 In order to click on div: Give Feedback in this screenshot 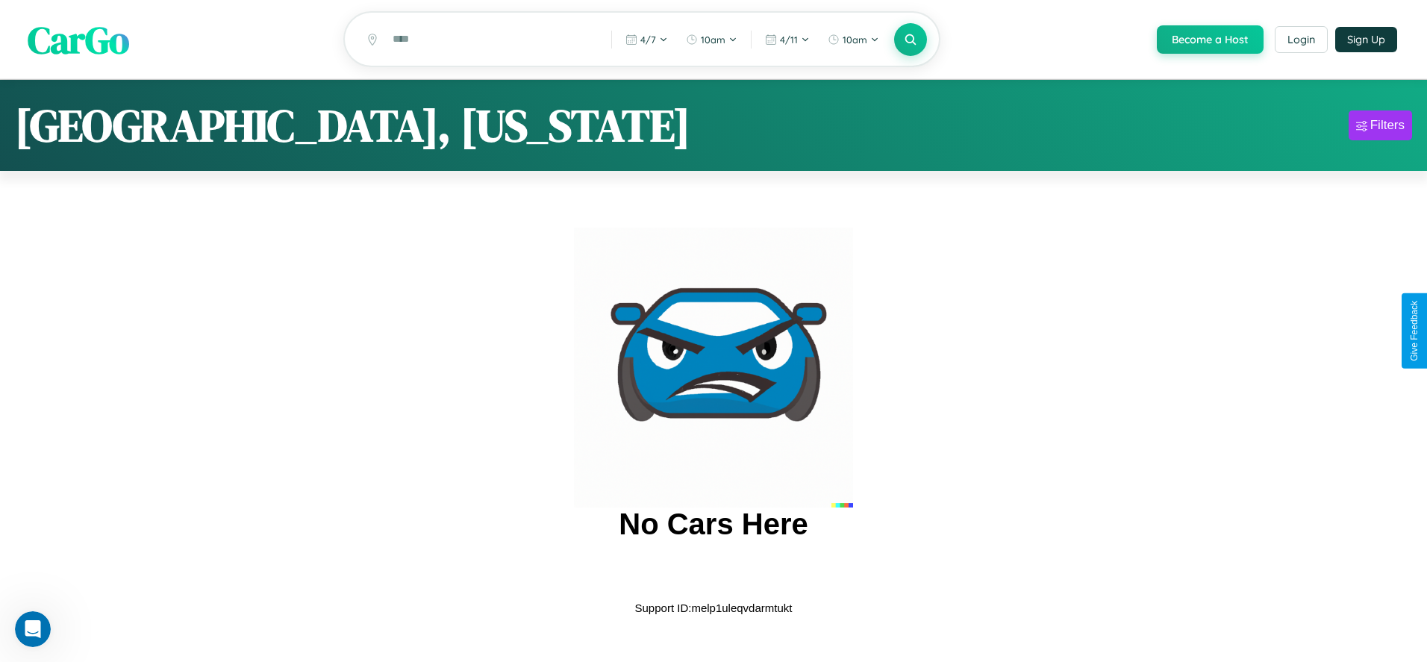, I will do `click(1414, 331)`.